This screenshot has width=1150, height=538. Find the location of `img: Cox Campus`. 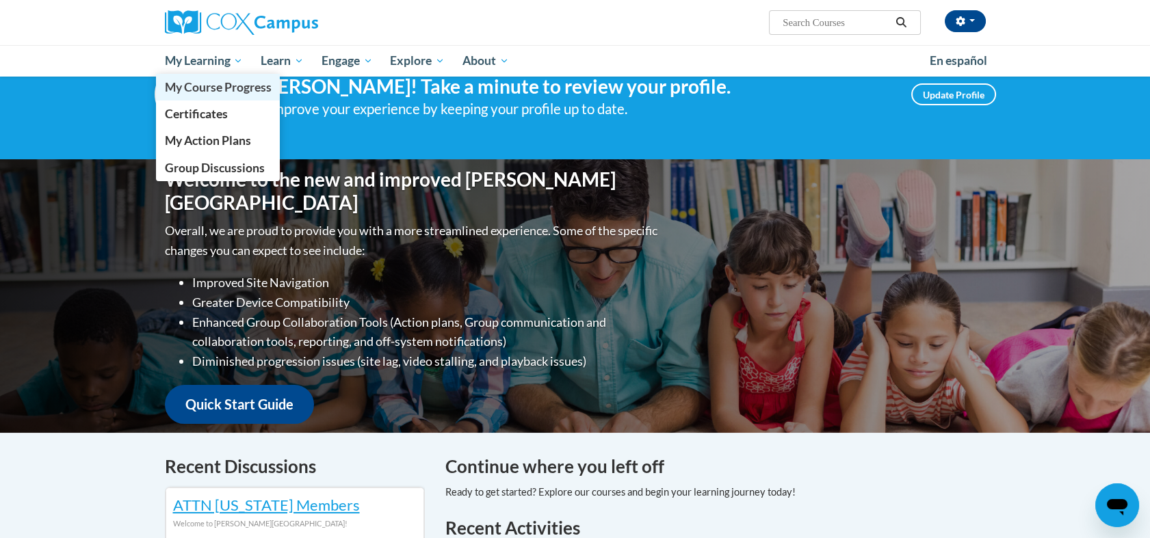

img: Cox Campus is located at coordinates (241, 23).